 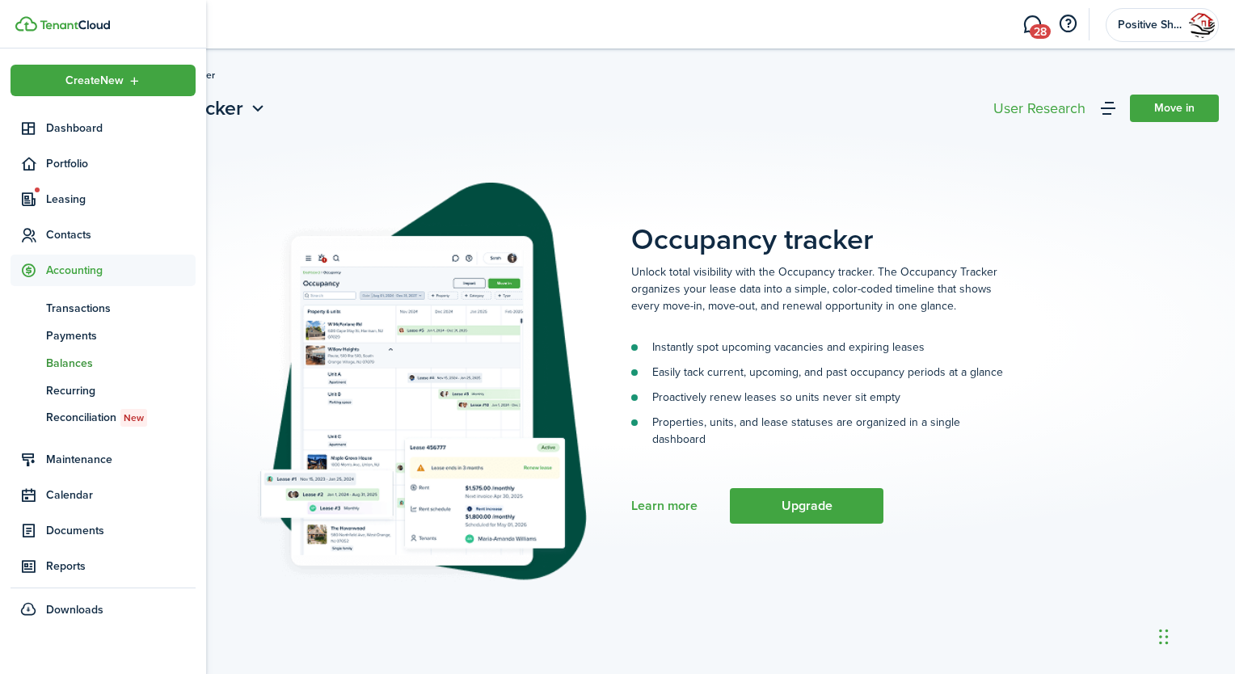 I want to click on div: Chat Widget, so click(x=1100, y=587).